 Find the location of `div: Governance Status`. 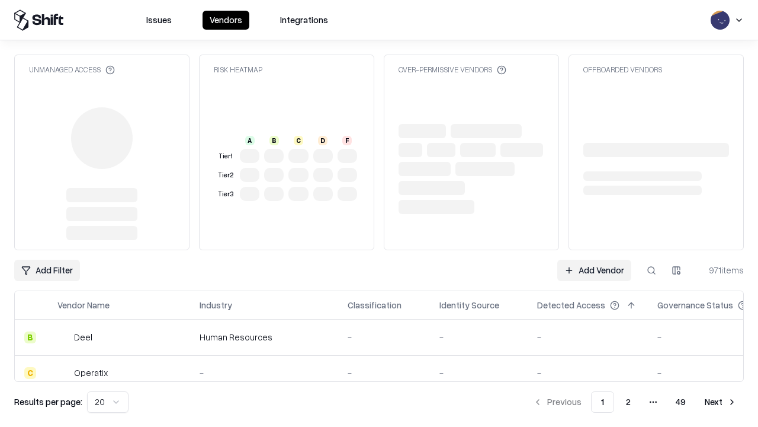

div: Governance Status is located at coordinates (696, 305).